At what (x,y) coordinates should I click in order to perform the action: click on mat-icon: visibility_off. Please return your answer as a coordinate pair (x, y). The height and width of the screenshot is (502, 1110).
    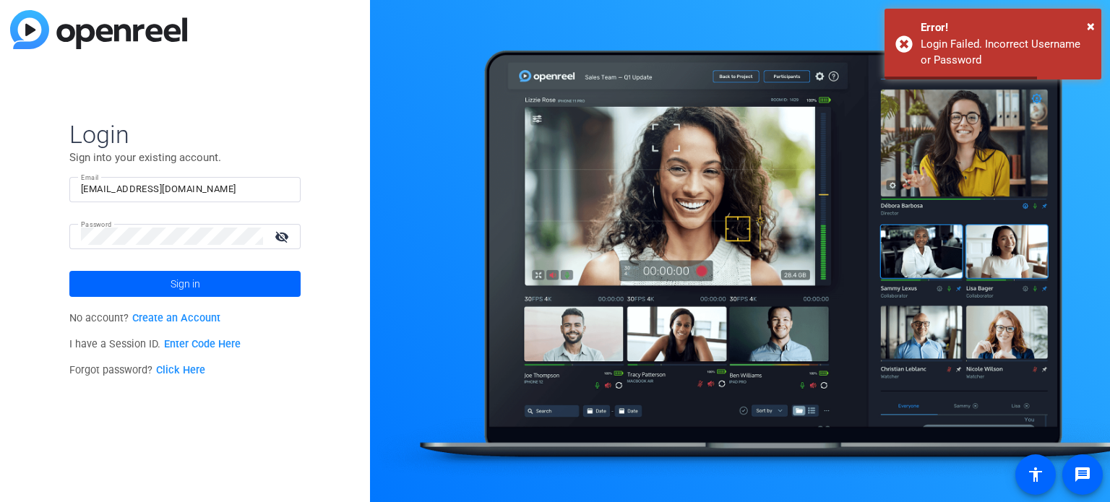
    Looking at the image, I should click on (283, 236).